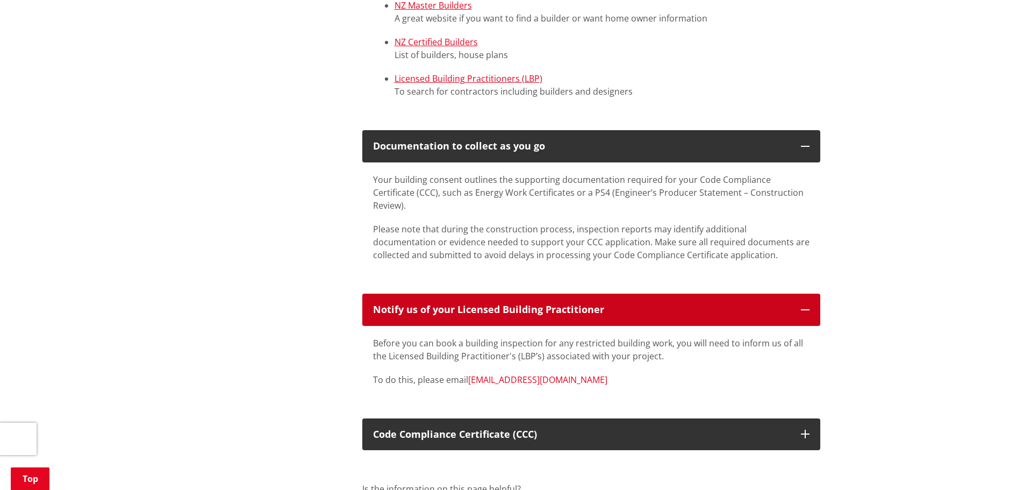 The width and height of the screenshot is (1024, 490). I want to click on a: Licensed Building Practitioners (LBP), so click(468, 78).